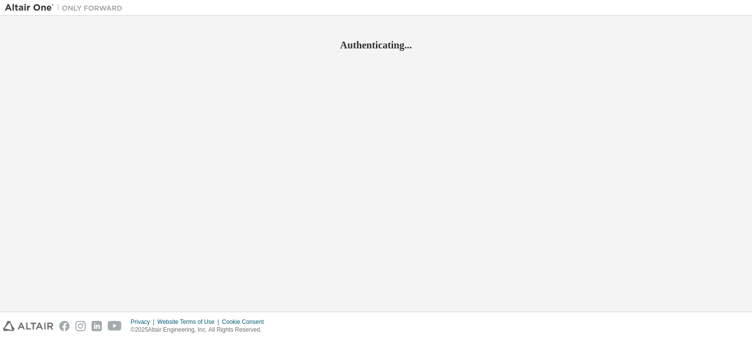 This screenshot has height=340, width=752. I want to click on div: Privacy, so click(144, 322).